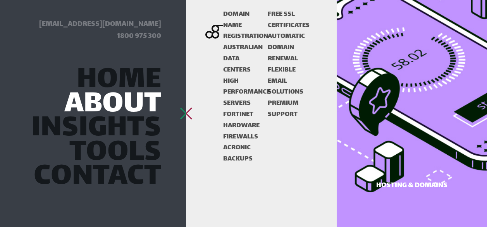 The image size is (487, 227). I want to click on li: Automatic Domain Renewal, so click(283, 48).